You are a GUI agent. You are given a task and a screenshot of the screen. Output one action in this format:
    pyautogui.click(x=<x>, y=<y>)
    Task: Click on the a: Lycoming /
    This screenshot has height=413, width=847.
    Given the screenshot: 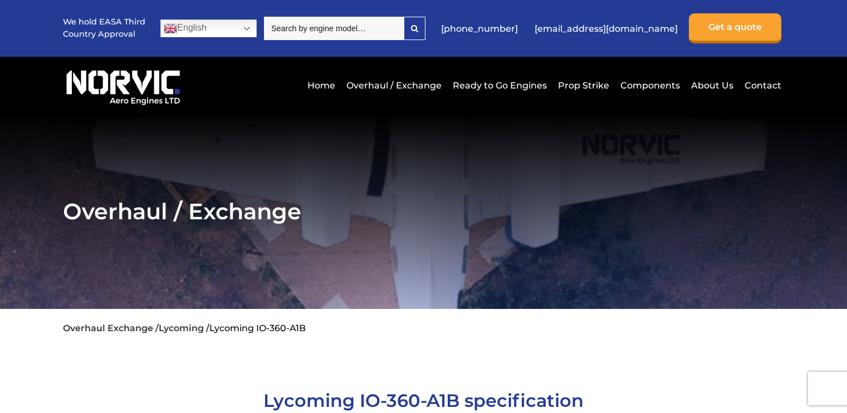 What is the action you would take?
    pyautogui.click(x=184, y=328)
    